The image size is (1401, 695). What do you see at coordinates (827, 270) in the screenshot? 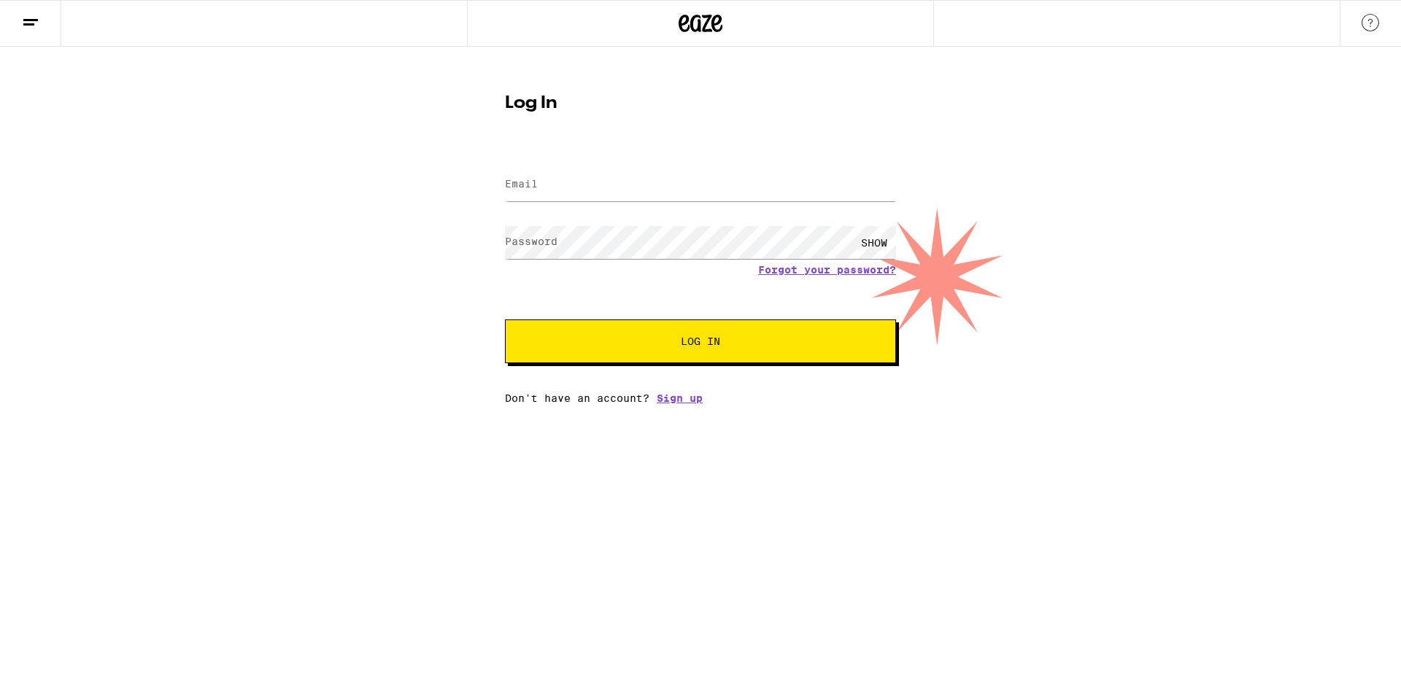
I see `a: Forgot your password?` at bounding box center [827, 270].